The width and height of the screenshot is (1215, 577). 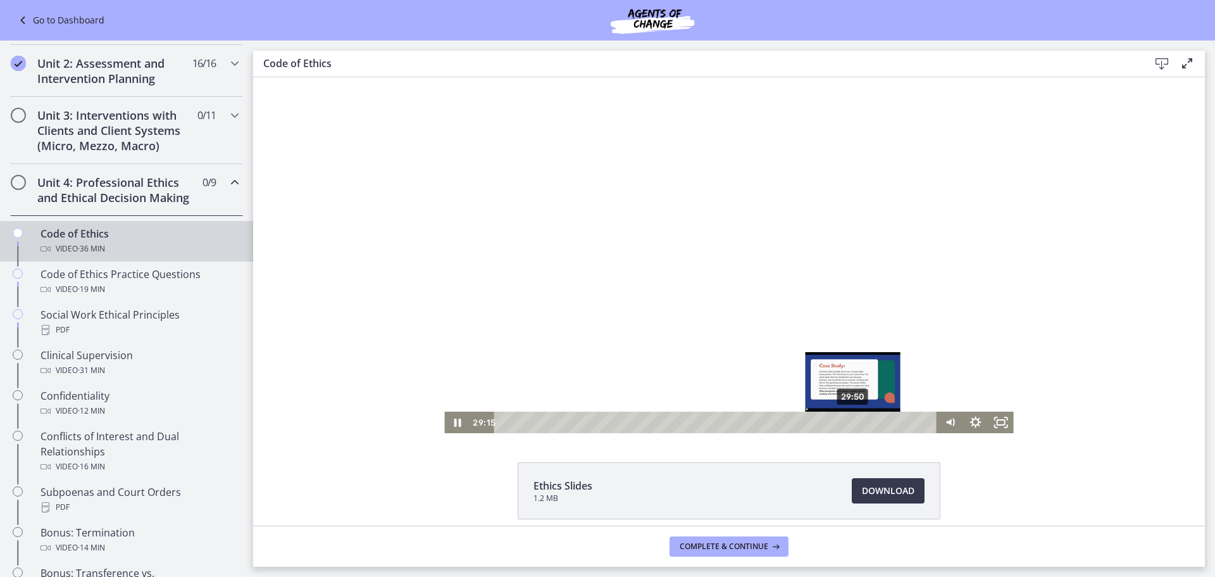 I want to click on div: Subpoenas and Court Orders, so click(x=139, y=499).